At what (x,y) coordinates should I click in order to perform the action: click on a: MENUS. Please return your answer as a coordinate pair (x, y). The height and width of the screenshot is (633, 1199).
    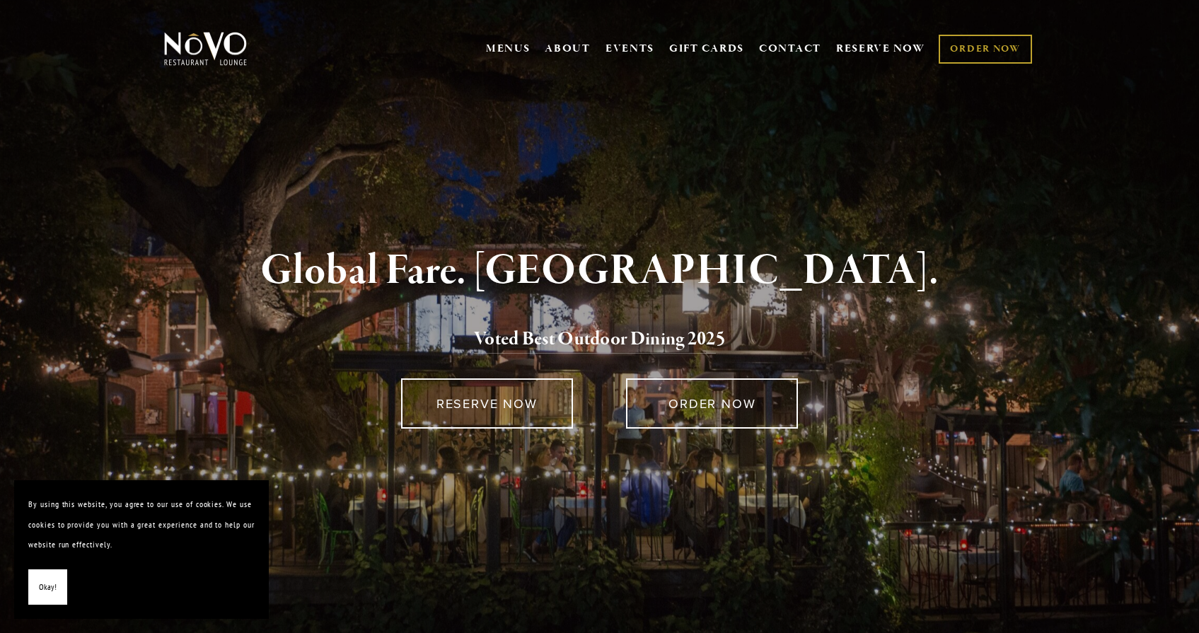
    Looking at the image, I should click on (508, 49).